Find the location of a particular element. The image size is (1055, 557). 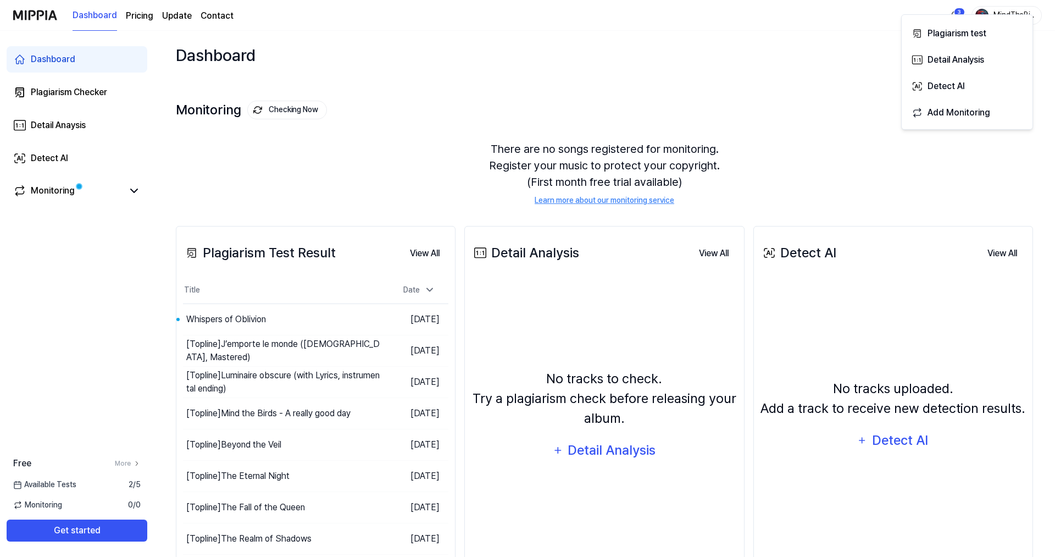

div: No tracks uploaded. Add a track to receive new detection results. is located at coordinates (893, 398).